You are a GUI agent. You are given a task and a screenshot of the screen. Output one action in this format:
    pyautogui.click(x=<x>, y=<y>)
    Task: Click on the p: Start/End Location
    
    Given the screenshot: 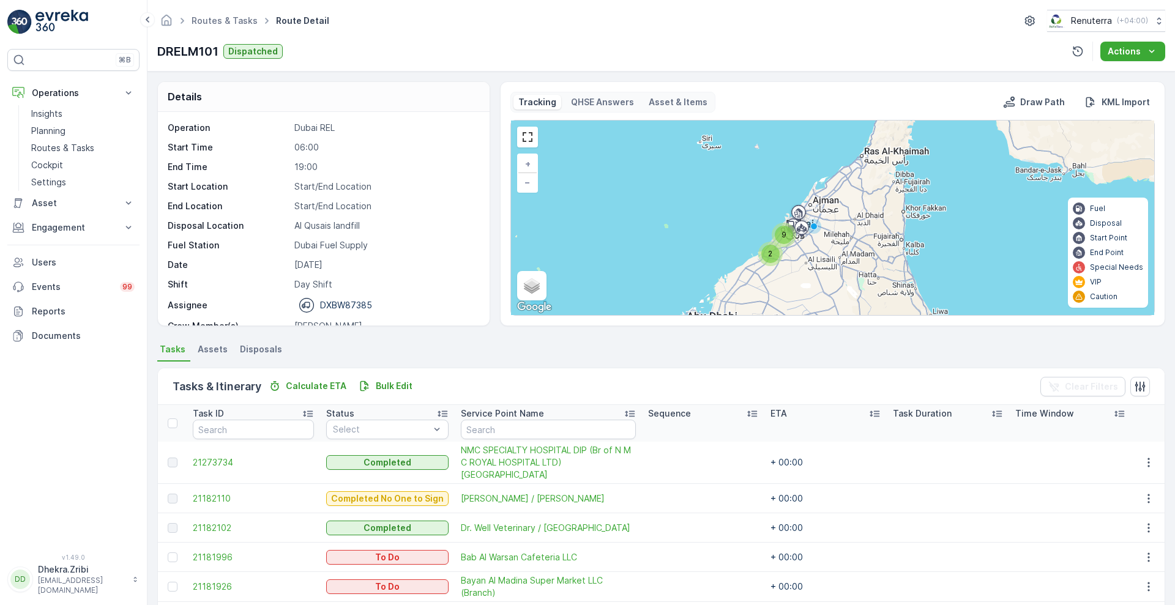 What is the action you would take?
    pyautogui.click(x=385, y=187)
    